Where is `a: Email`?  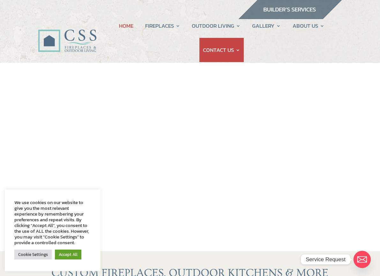
a: Email is located at coordinates (362, 260).